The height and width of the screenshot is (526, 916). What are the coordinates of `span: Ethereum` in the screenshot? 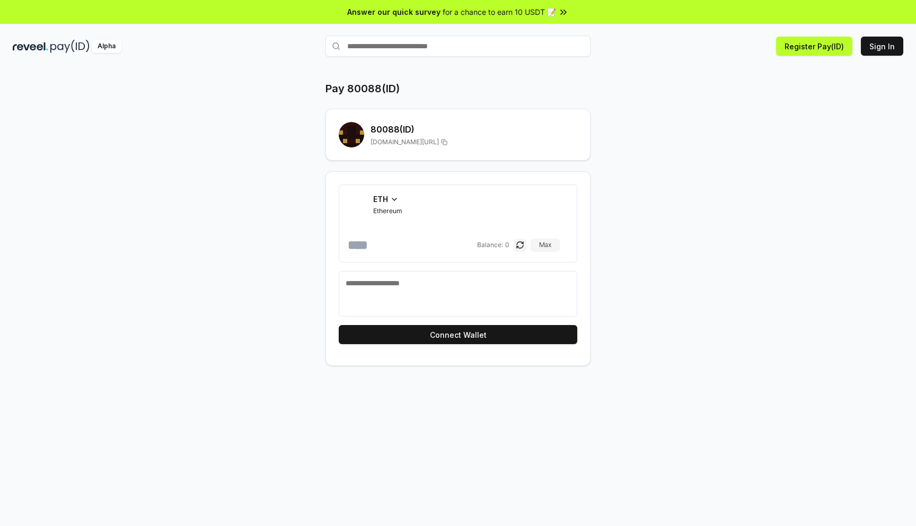 It's located at (387, 211).